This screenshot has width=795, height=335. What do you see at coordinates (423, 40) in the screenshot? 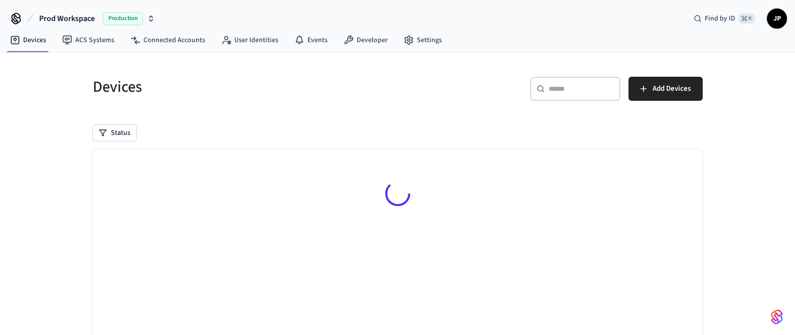
I see `a: Settings` at bounding box center [423, 40].